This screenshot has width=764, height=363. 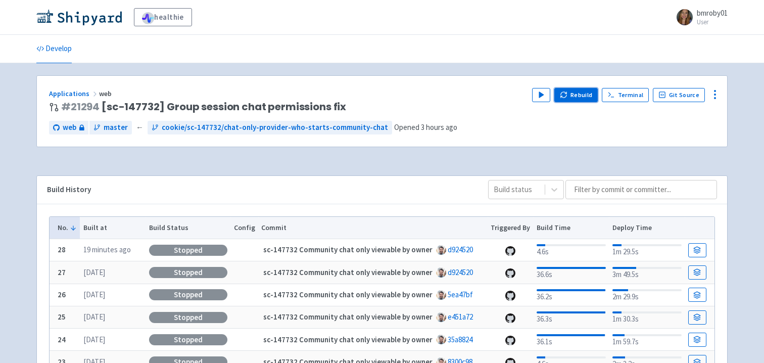 I want to click on div: 2m 29.9s, so click(x=647, y=295).